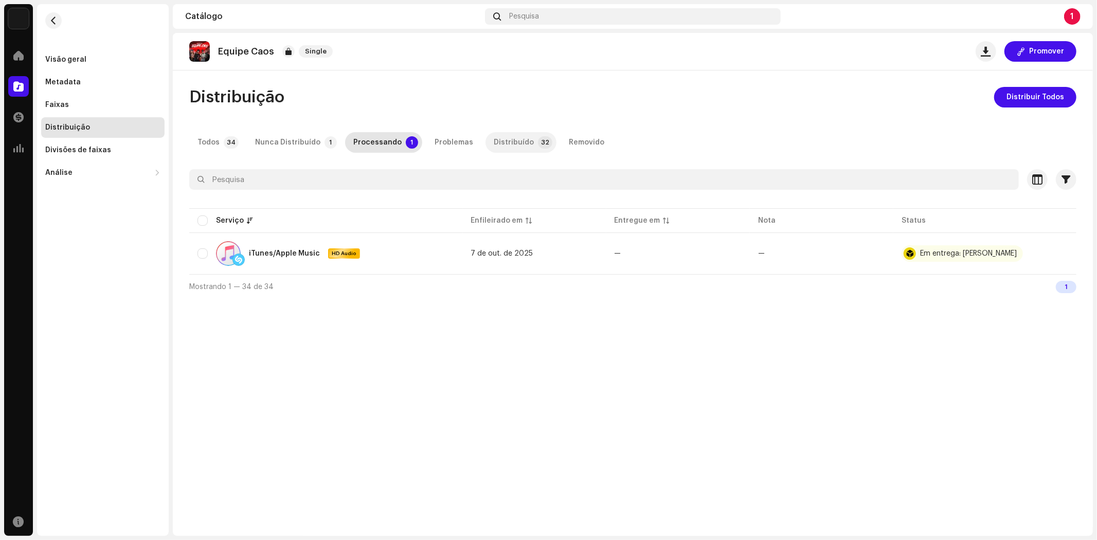 The height and width of the screenshot is (540, 1097). Describe the element at coordinates (284, 254) in the screenshot. I see `div: iTunes/Apple Music` at that location.